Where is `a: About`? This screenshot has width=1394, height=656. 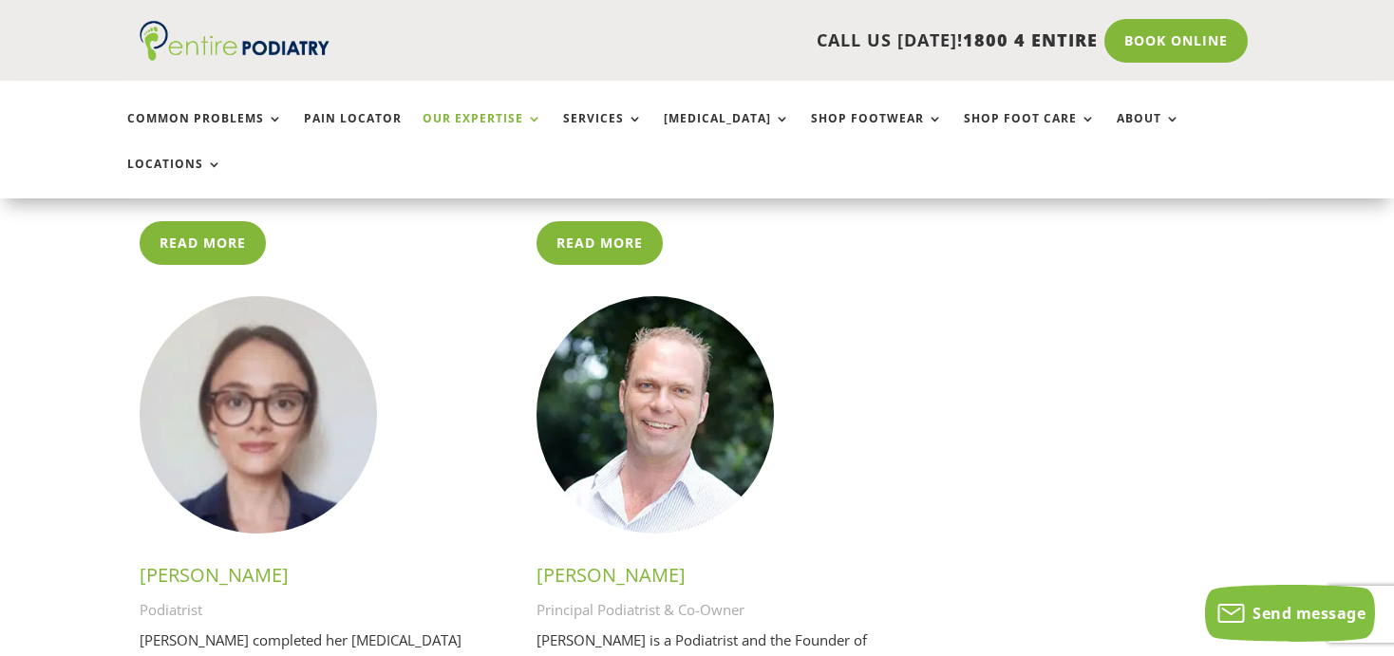 a: About is located at coordinates (1148, 132).